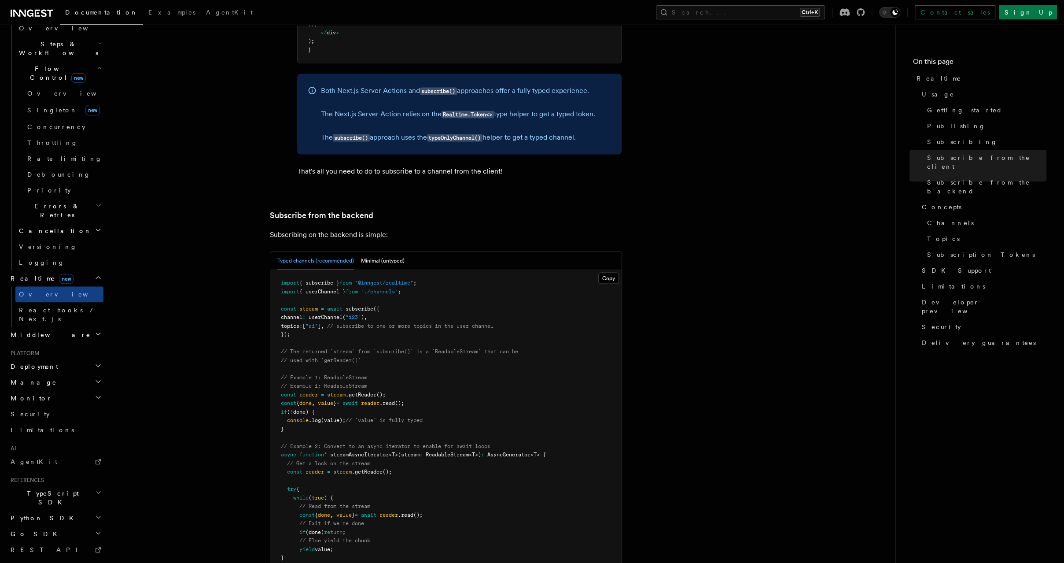 The width and height of the screenshot is (1064, 563). I want to click on span: true, so click(318, 497).